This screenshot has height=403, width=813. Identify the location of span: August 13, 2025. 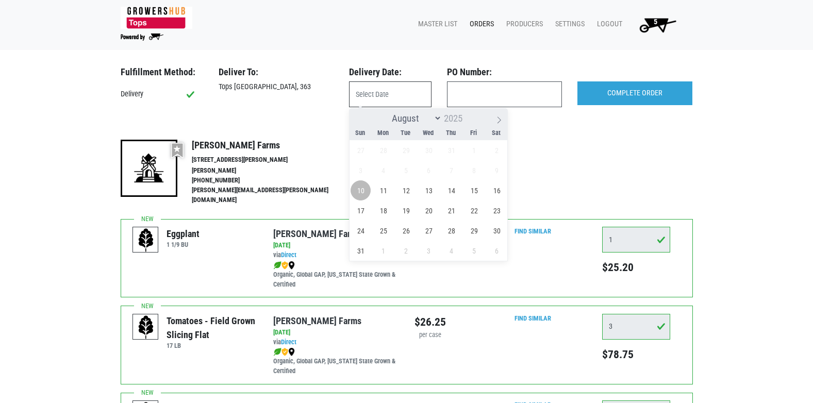
(428, 190).